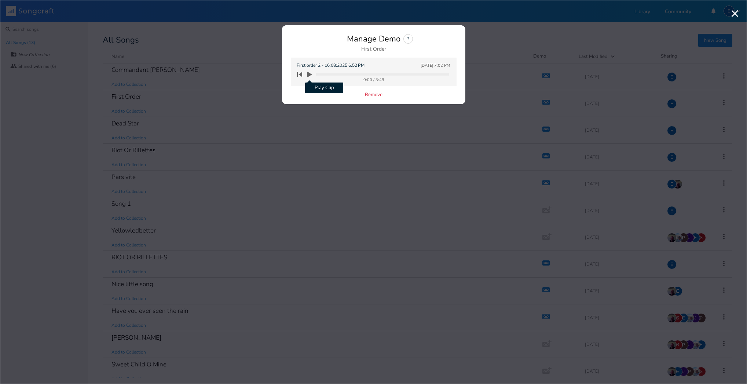 This screenshot has height=384, width=747. What do you see at coordinates (374, 49) in the screenshot?
I see `div: First Order` at bounding box center [374, 49].